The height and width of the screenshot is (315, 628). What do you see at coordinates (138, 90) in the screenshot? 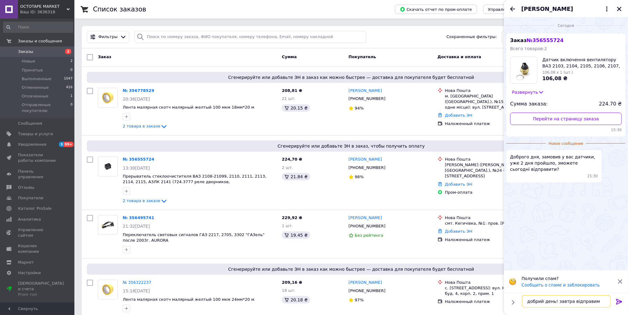
I see `a: № 356778529` at bounding box center [138, 90].